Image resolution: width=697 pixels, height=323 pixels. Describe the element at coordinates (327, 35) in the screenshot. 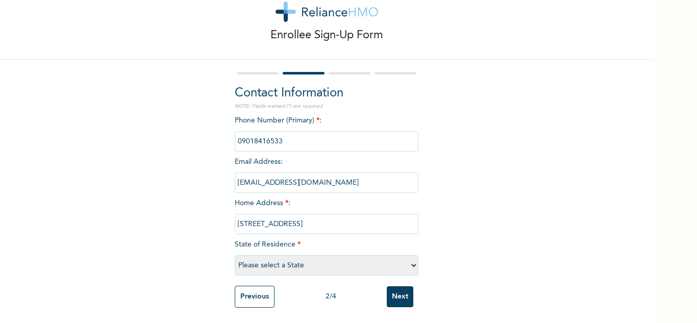

I see `p: Enrollee Sign-Up Form` at that location.